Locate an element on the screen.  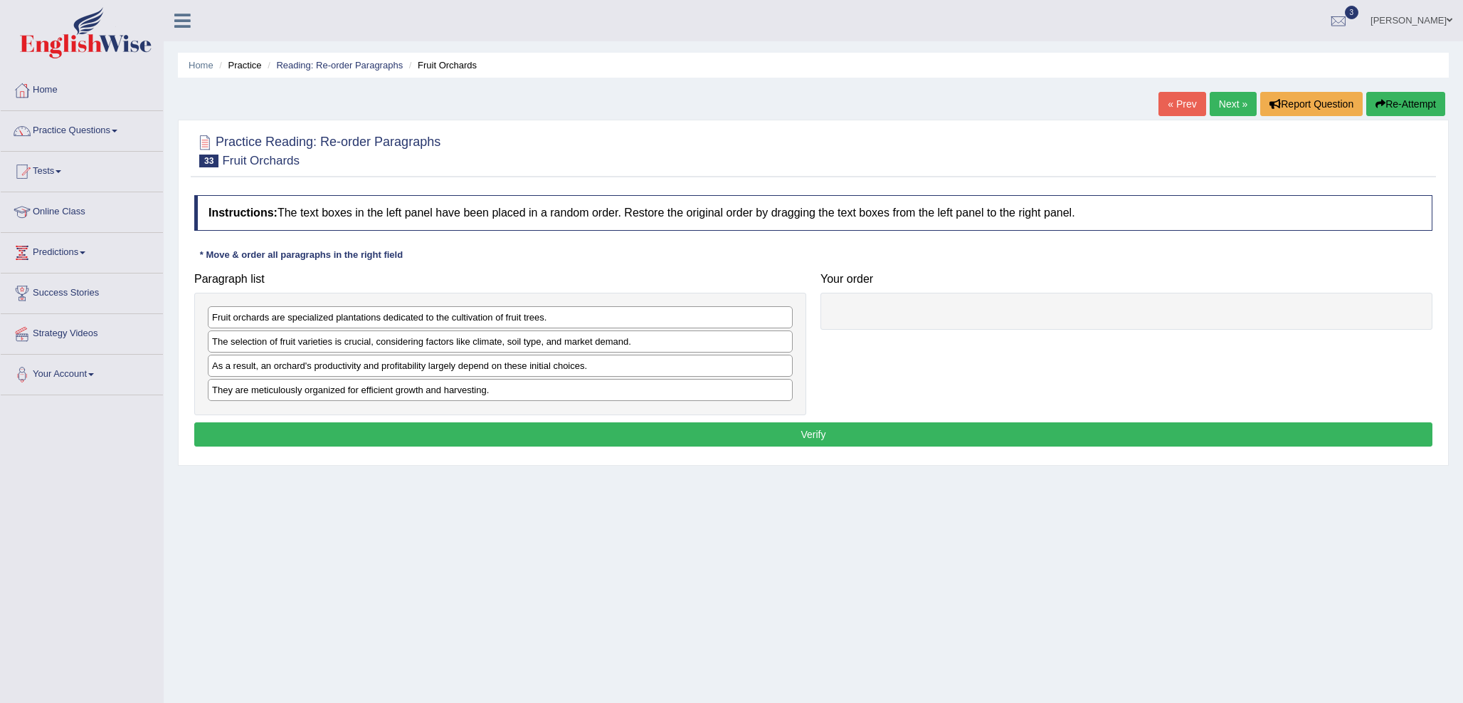
div: They are meticulously organized for efficient growth and harvesting. is located at coordinates (500, 389).